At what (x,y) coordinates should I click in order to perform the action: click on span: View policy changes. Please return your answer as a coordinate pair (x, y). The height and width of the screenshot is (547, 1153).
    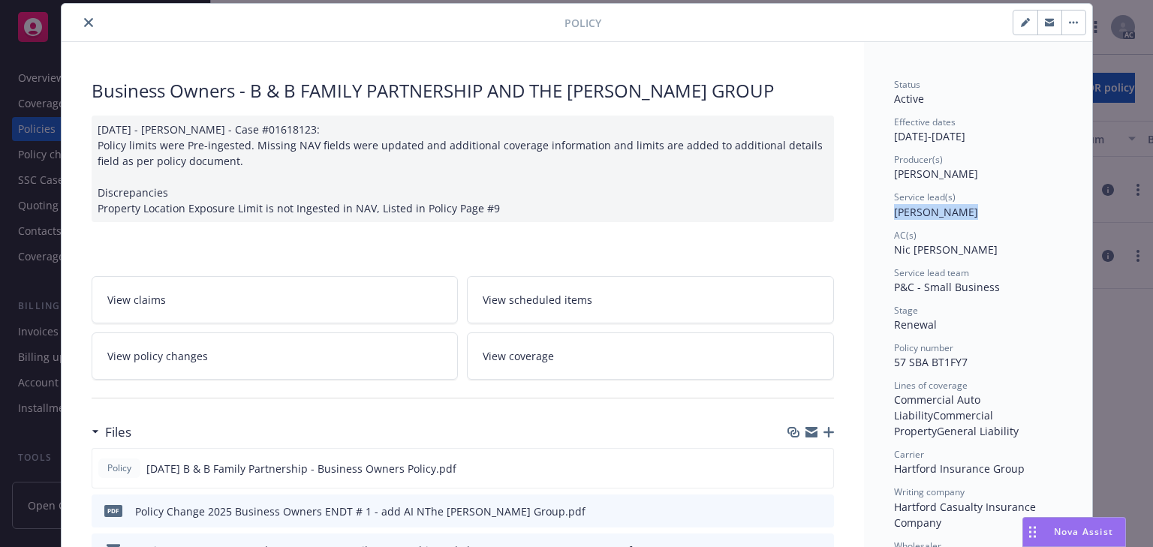
    Looking at the image, I should click on (158, 356).